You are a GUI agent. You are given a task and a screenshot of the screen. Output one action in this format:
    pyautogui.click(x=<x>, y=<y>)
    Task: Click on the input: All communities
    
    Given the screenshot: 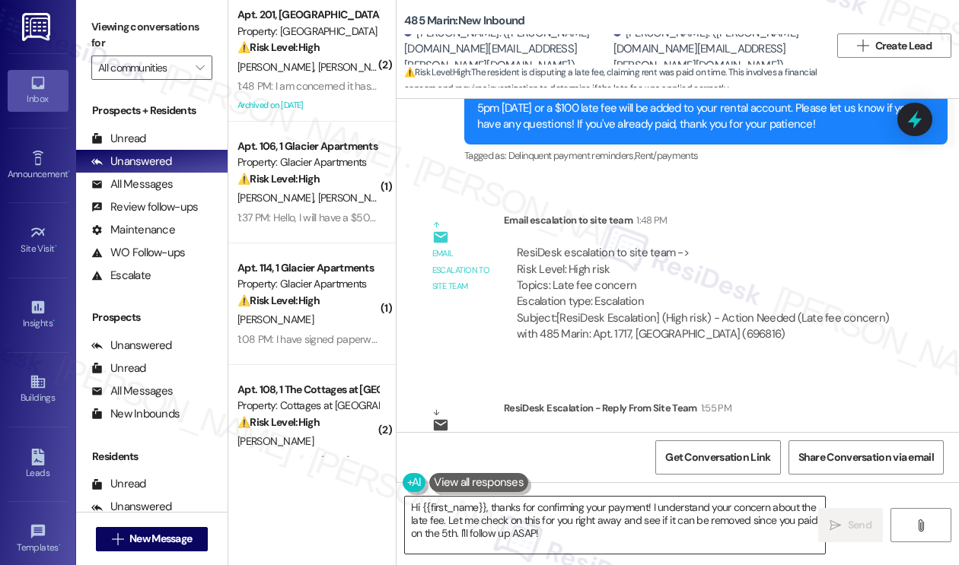 What is the action you would take?
    pyautogui.click(x=143, y=68)
    